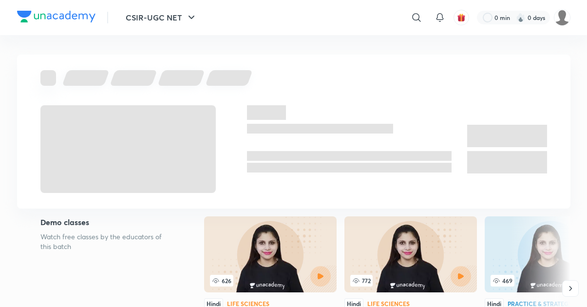 The height and width of the screenshot is (307, 587). I want to click on img: Company Logo, so click(56, 17).